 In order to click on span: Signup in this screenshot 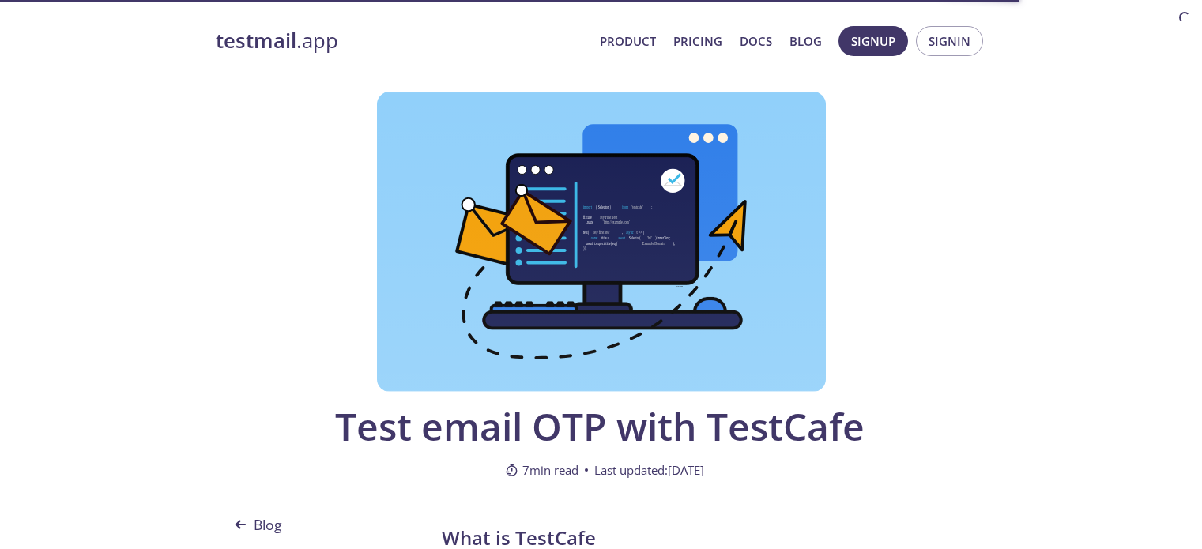, I will do `click(873, 41)`.